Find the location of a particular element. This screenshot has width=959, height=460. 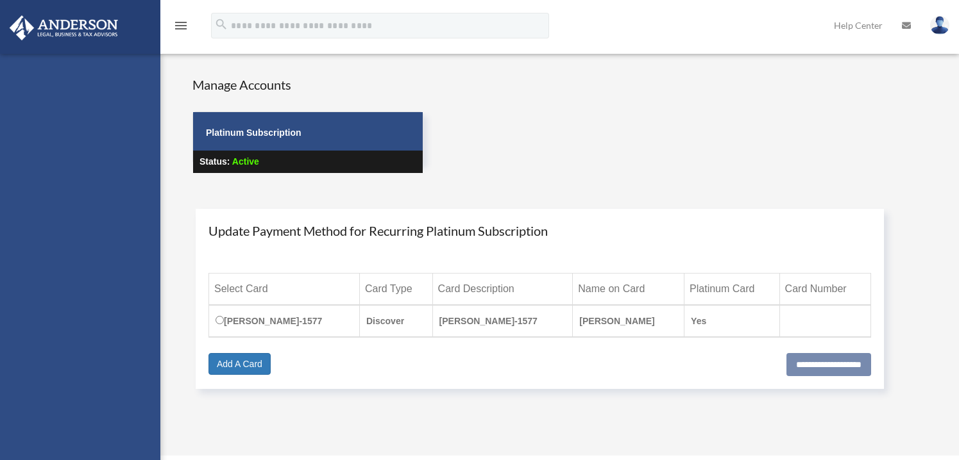

td: Discover is located at coordinates (396, 321).